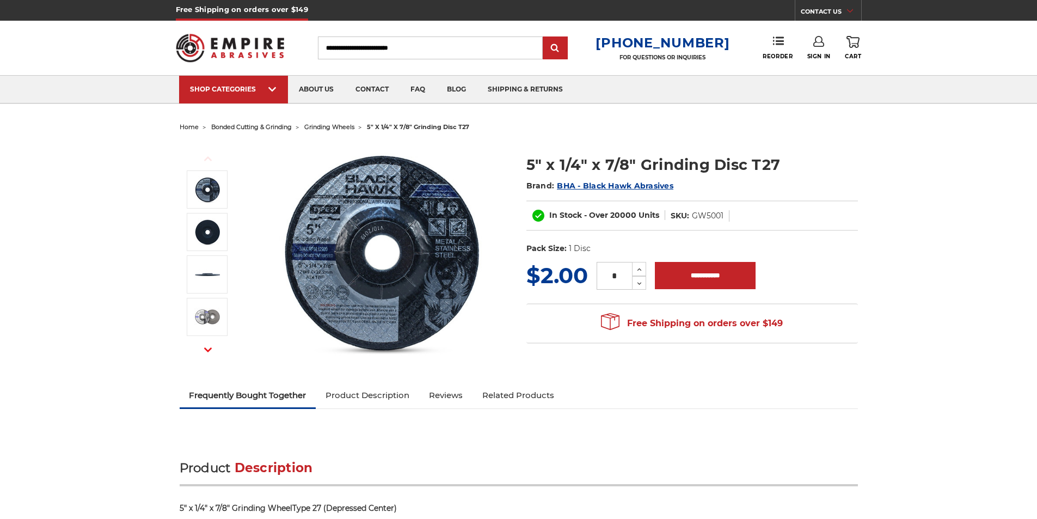 The height and width of the screenshot is (519, 1037). I want to click on span: home, so click(189, 127).